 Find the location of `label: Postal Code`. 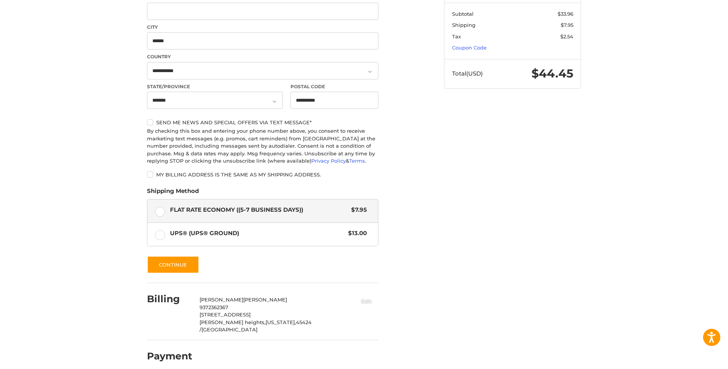

label: Postal Code is located at coordinates (335, 87).